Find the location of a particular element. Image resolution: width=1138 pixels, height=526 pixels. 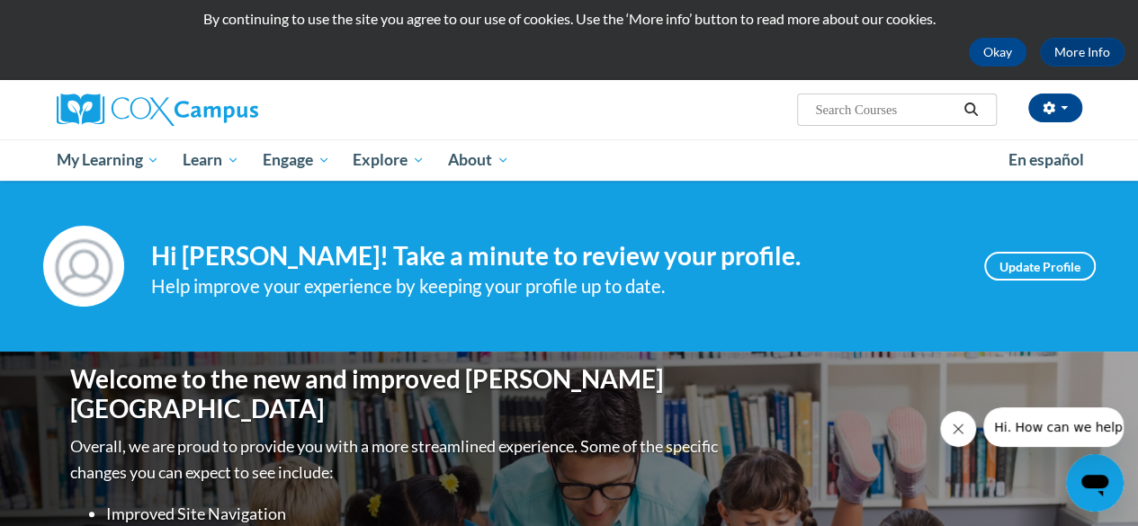

a: Explore is located at coordinates (389, 160).